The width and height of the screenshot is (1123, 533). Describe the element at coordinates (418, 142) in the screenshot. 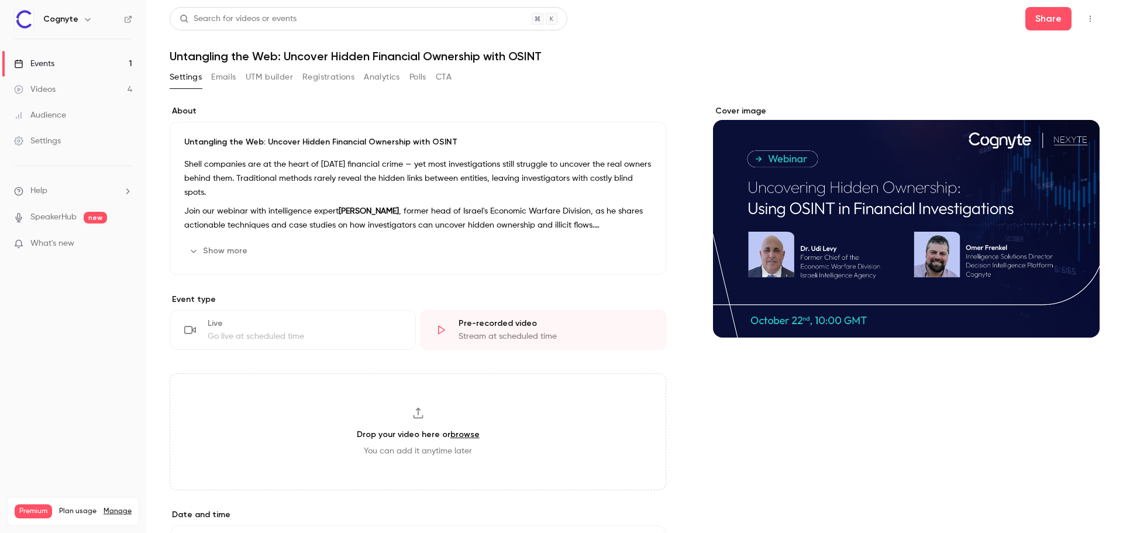

I see `p: Untangling the Web: Uncover Hidden Financial Ownership with OSINT` at that location.